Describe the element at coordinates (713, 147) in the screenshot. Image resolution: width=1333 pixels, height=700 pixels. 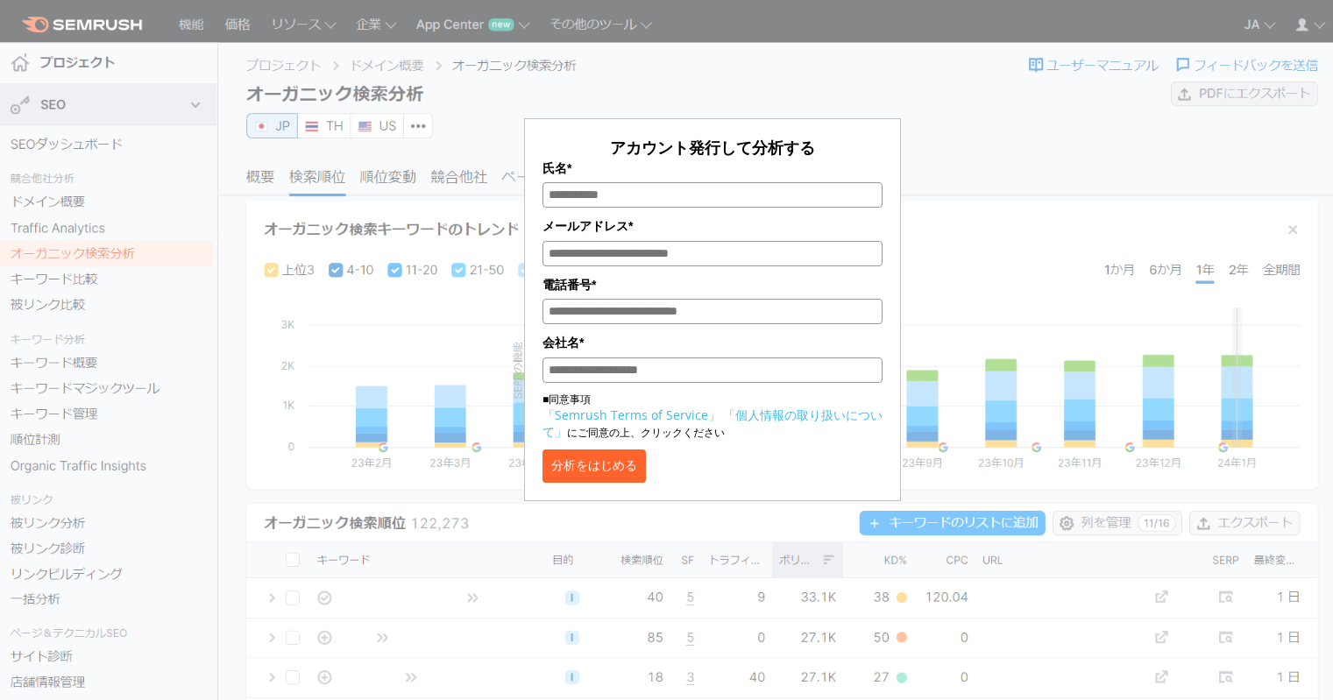
I see `span: アカウント発行して分析する` at that location.